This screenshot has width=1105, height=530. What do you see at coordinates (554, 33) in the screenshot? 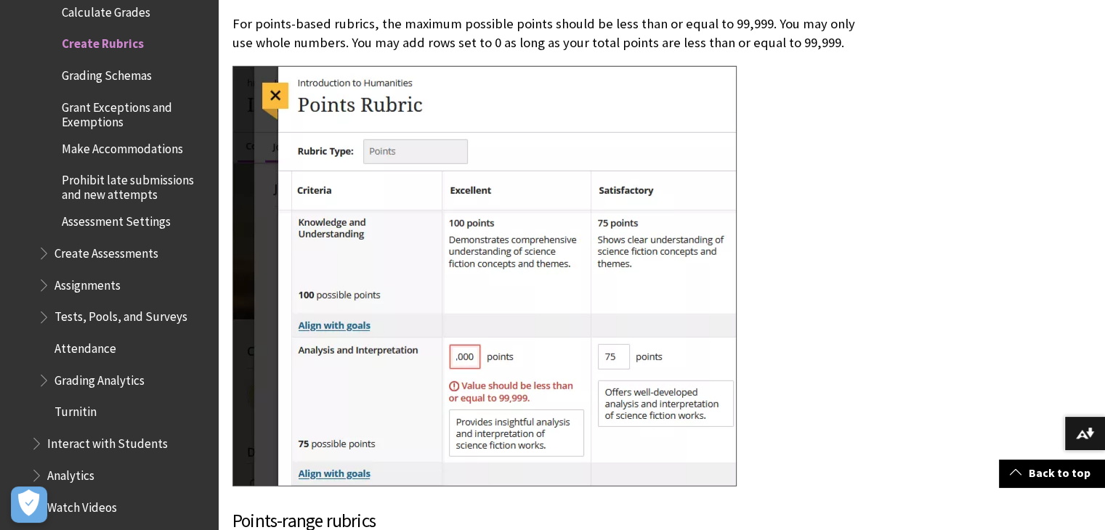
I see `p: For points-based rubrics, the maximum possible points should be less than or equal to 99,999. You...` at bounding box center [554, 33].